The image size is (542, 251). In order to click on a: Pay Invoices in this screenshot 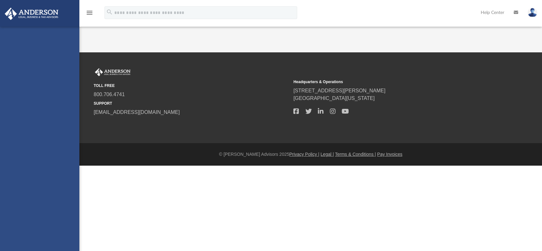, I will do `click(390, 154)`.